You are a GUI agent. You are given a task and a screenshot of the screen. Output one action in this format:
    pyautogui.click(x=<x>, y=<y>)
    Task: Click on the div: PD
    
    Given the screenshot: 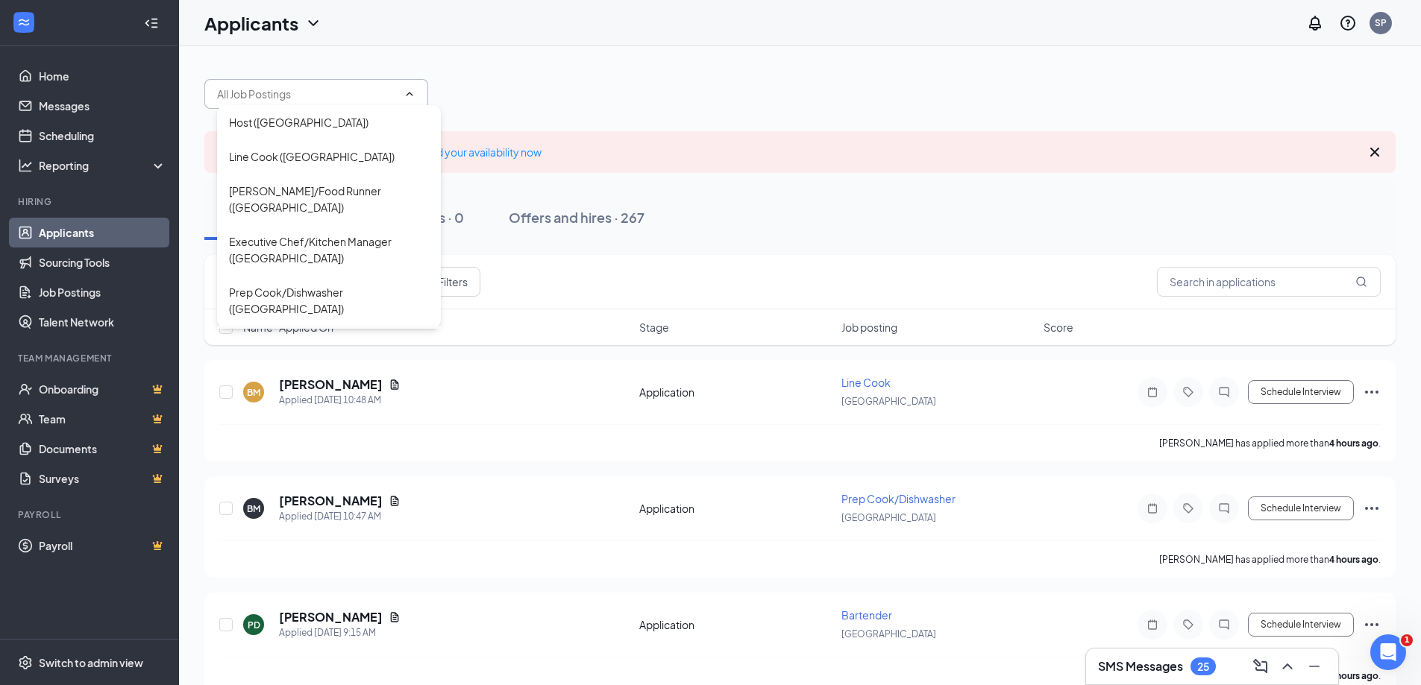 What is the action you would take?
    pyautogui.click(x=254, y=625)
    